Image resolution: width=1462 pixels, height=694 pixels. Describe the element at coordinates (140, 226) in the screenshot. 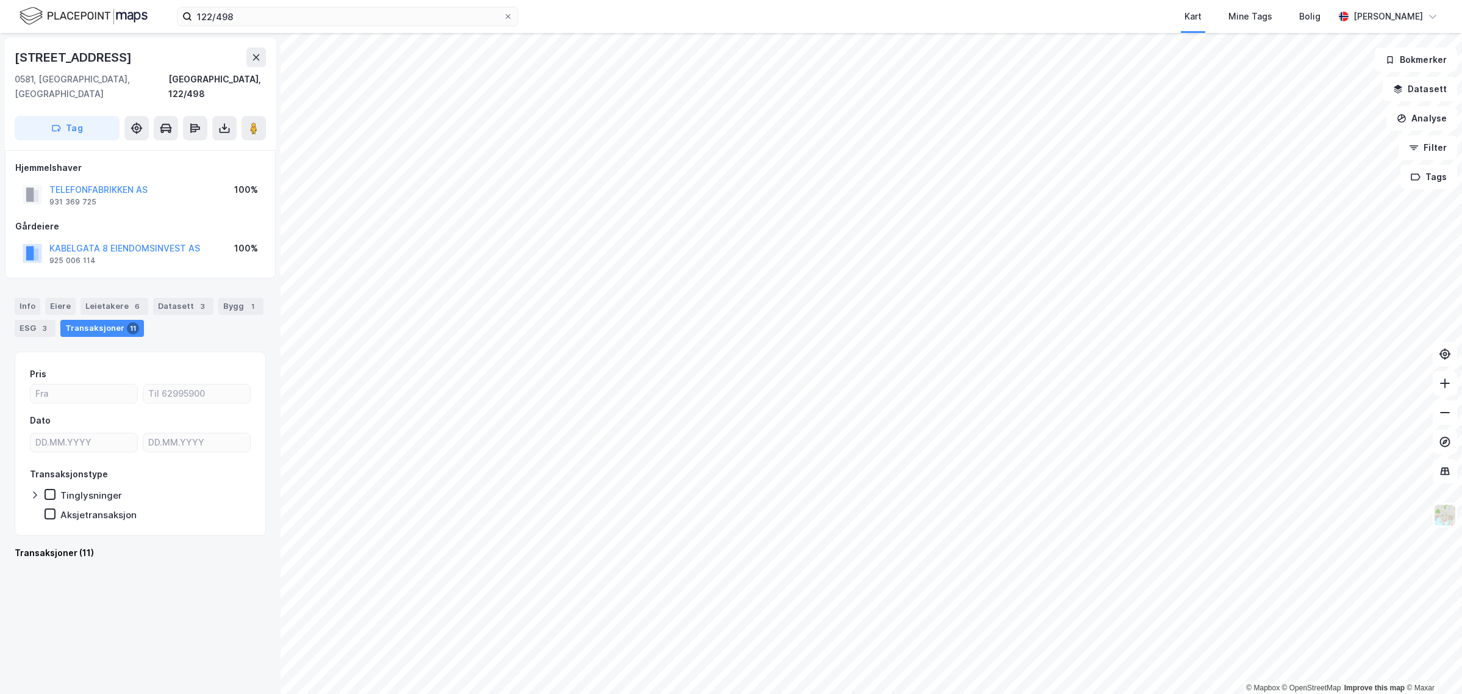

I see `div: Gårdeiere` at that location.